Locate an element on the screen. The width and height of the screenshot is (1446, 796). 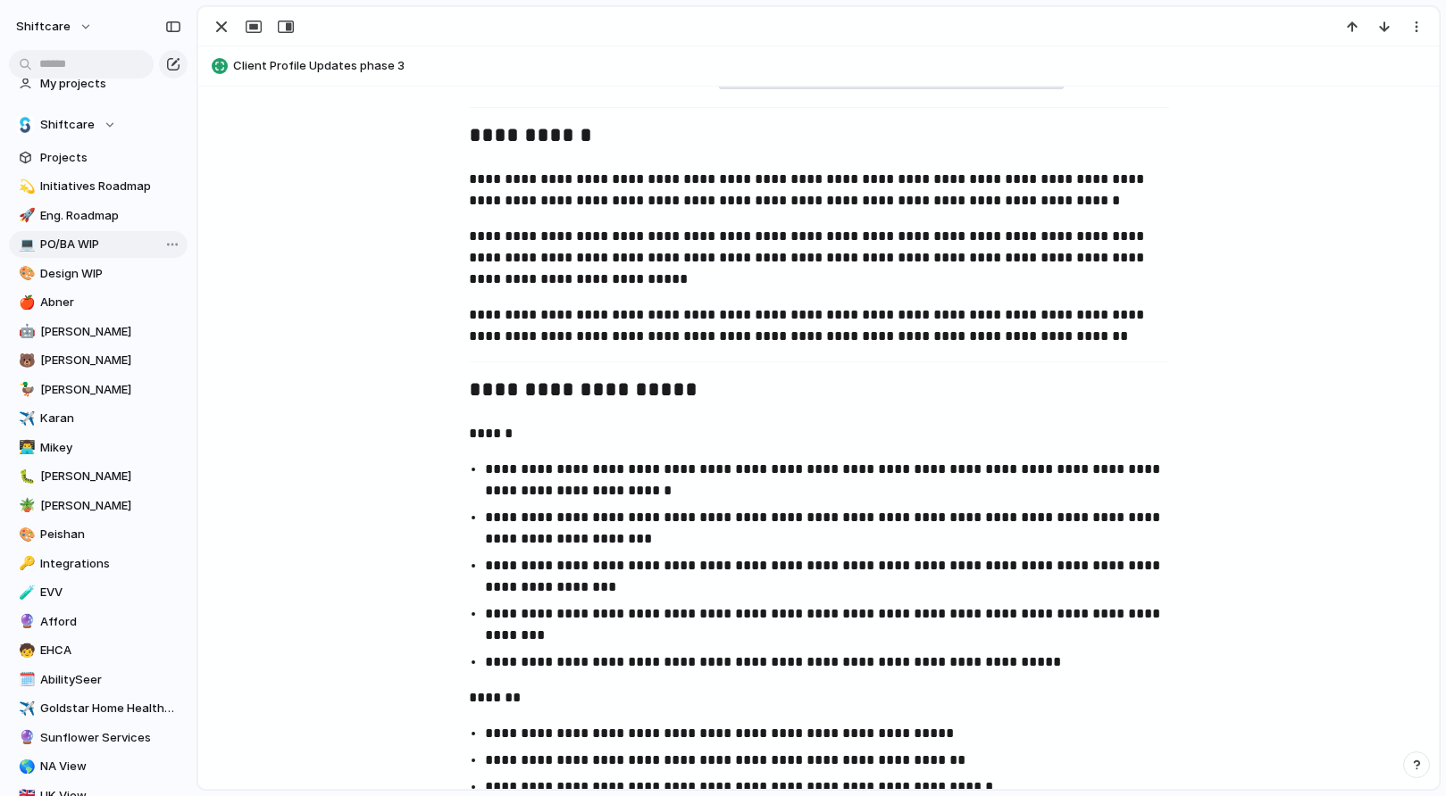
div: ✈️Karan is located at coordinates (98, 419).